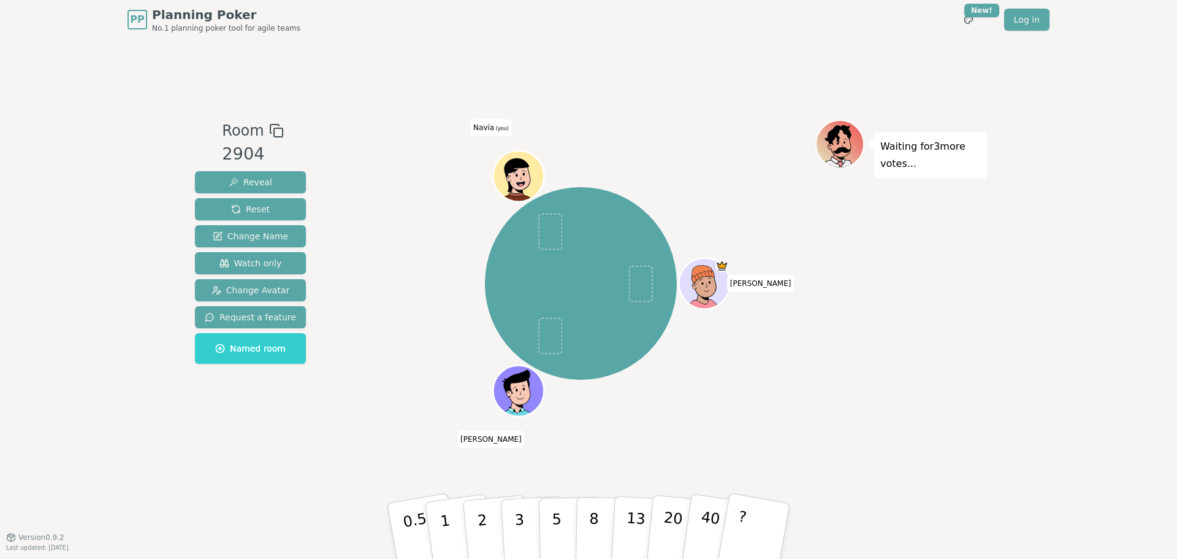 Image resolution: width=1177 pixels, height=559 pixels. Describe the element at coordinates (1027, 20) in the screenshot. I see `a: Log in` at that location.